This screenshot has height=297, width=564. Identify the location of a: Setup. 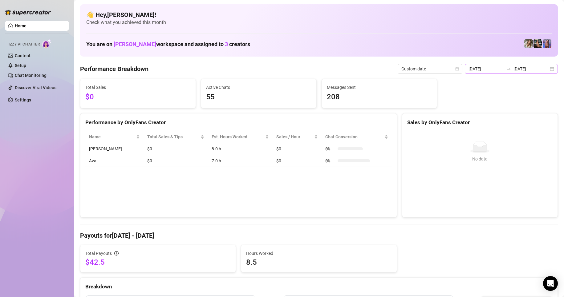
(20, 66).